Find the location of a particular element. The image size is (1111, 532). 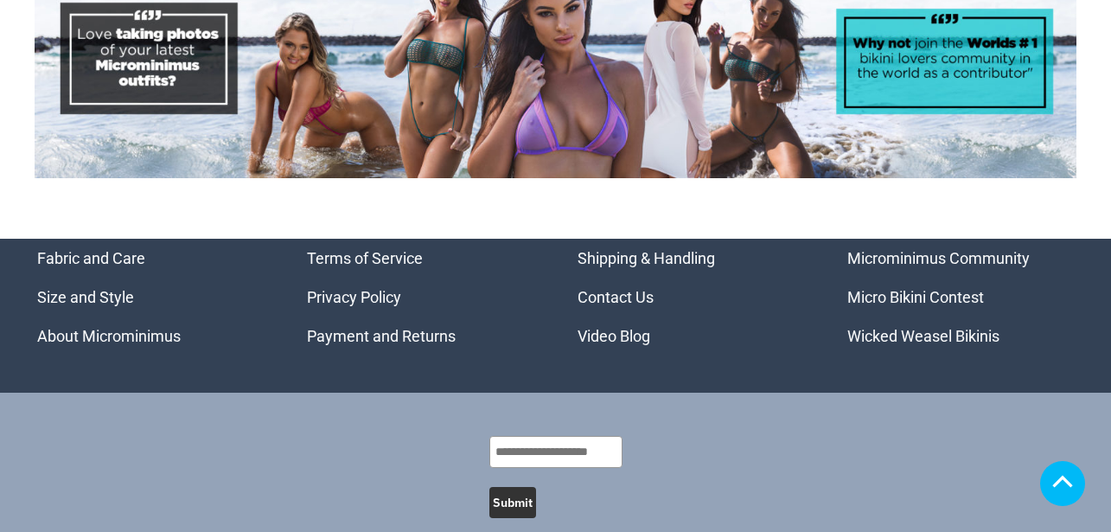

aside: Footer Widget 1 is located at coordinates (150, 297).